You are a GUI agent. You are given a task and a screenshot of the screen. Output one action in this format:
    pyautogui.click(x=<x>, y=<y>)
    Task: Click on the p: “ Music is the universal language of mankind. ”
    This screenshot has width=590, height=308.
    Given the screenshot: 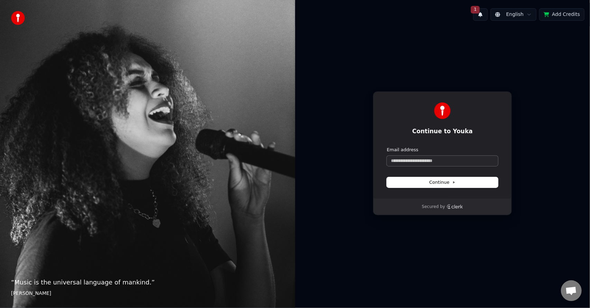 What is the action you would take?
    pyautogui.click(x=148, y=282)
    